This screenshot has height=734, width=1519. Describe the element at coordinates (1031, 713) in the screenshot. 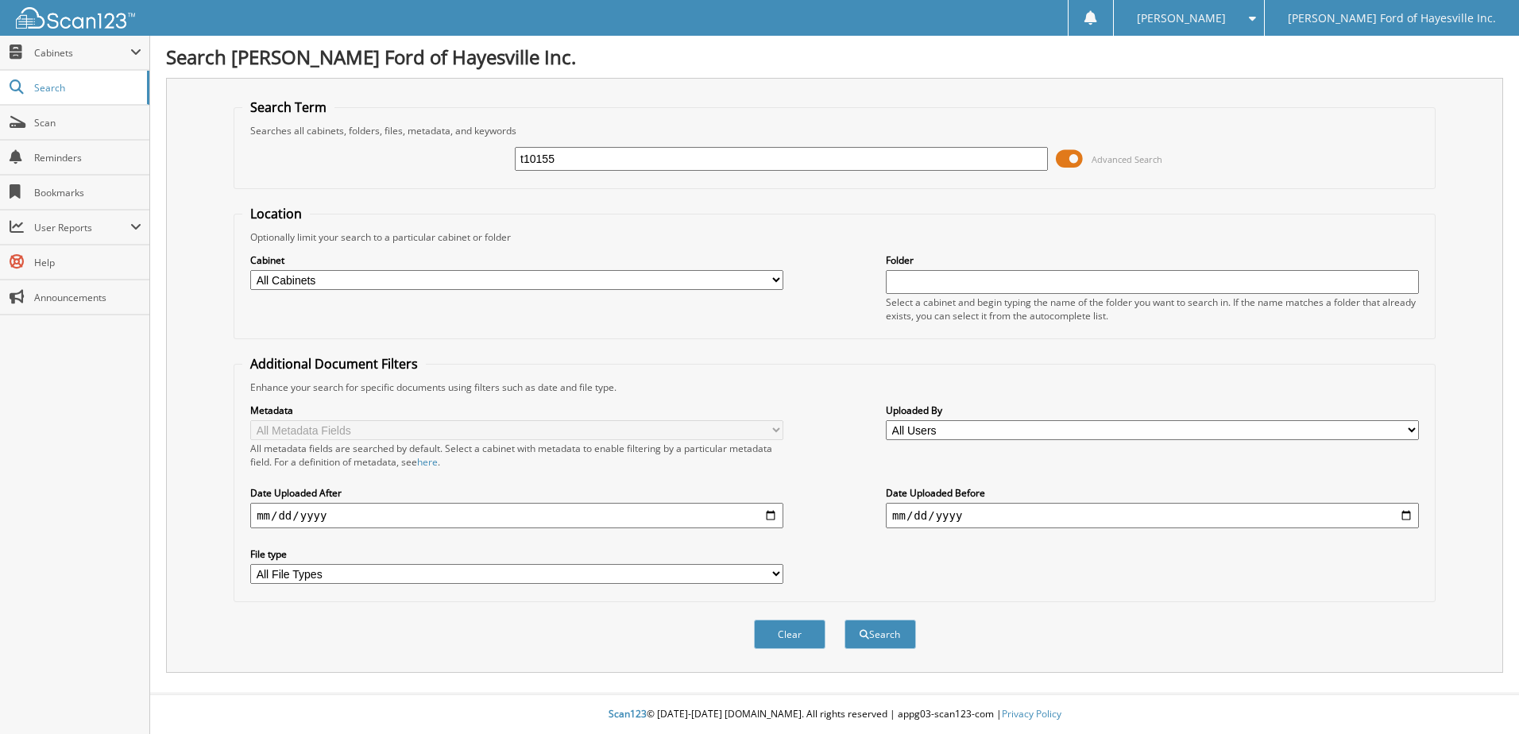

I see `a: Privacy Policy` at that location.